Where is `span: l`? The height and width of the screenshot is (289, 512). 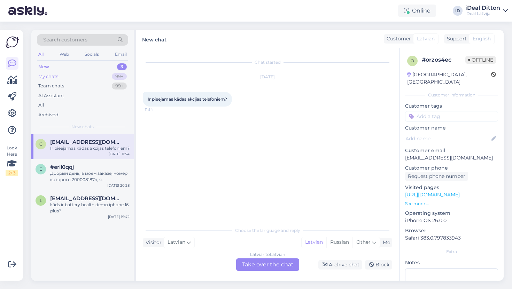
span: l is located at coordinates (41, 200).